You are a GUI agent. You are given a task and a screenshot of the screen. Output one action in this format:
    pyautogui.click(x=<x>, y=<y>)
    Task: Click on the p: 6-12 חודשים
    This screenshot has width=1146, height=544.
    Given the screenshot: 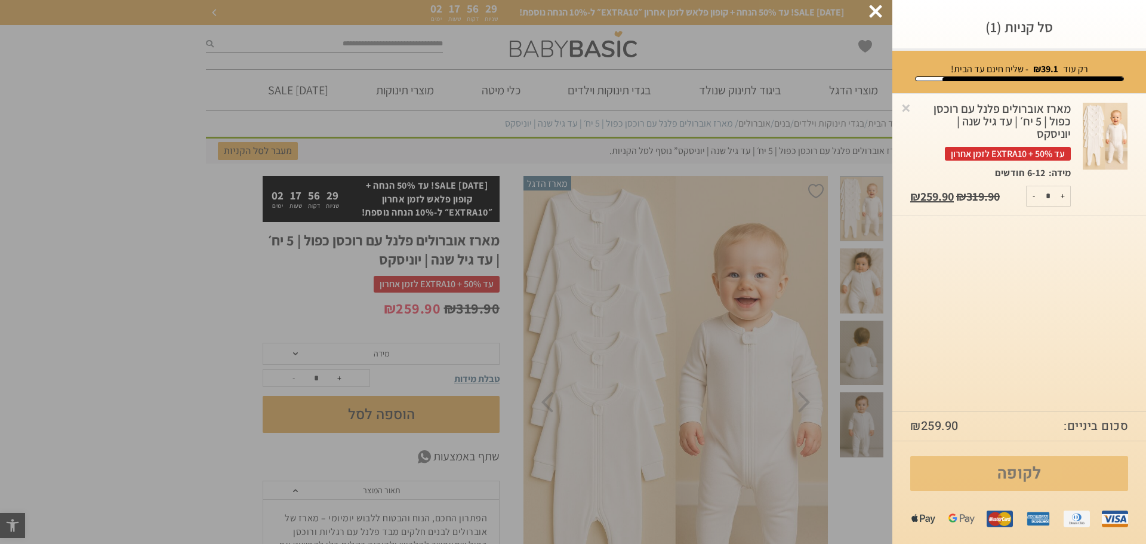 What is the action you would take?
    pyautogui.click(x=1020, y=173)
    